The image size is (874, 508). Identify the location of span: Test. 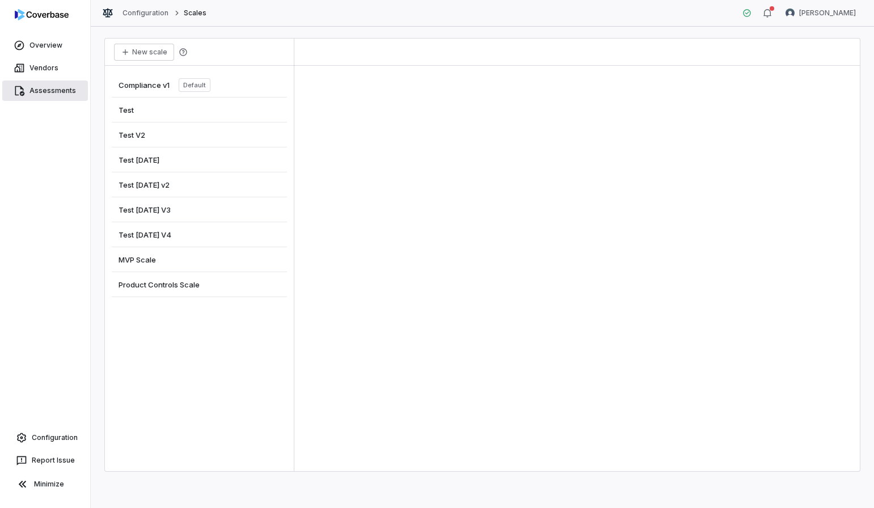
(126, 110).